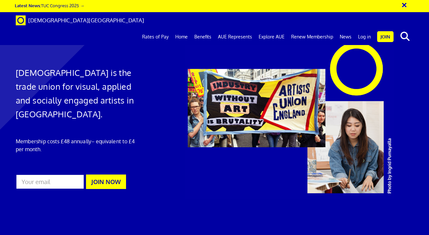  Describe the element at coordinates (312, 37) in the screenshot. I see `a: Renew Membership` at that location.